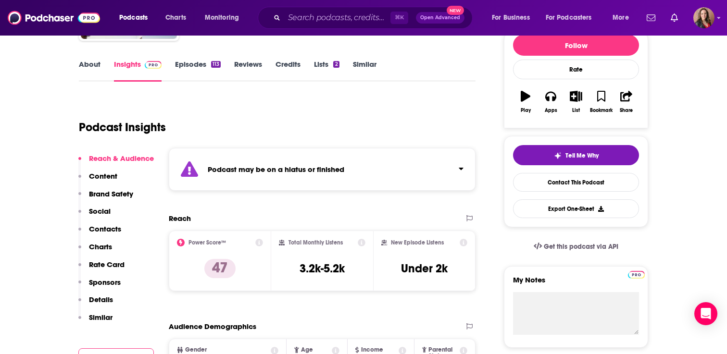 Image resolution: width=727 pixels, height=354 pixels. I want to click on button: Reach & Audience, so click(116, 162).